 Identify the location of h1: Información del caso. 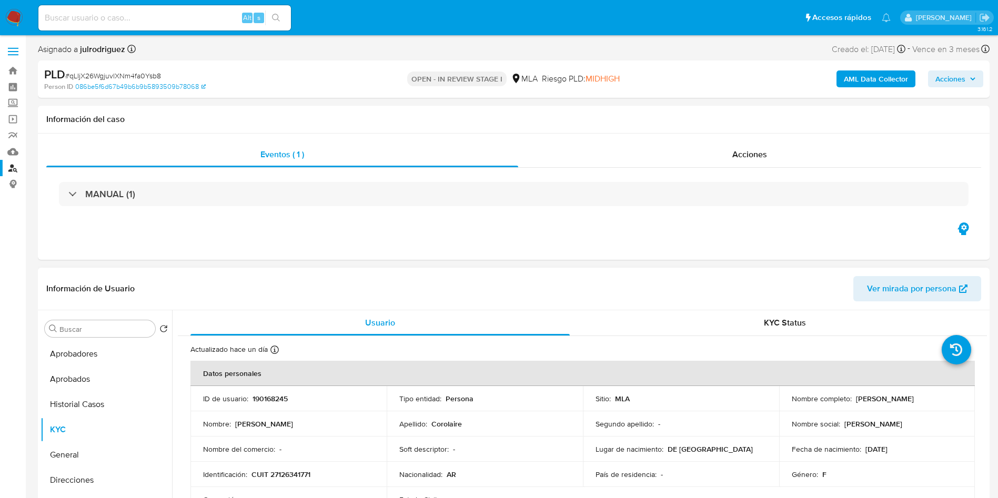
(513, 119).